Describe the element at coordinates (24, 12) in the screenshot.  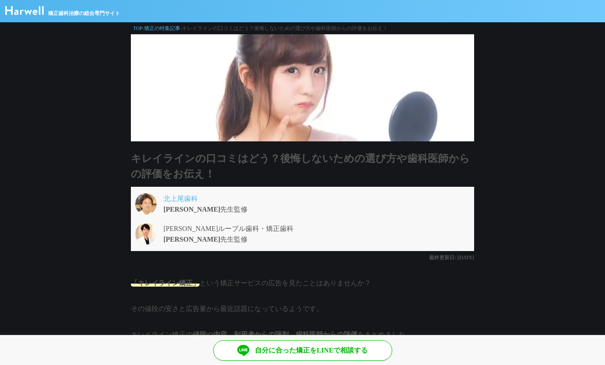
I see `a: ハーウェル` at that location.